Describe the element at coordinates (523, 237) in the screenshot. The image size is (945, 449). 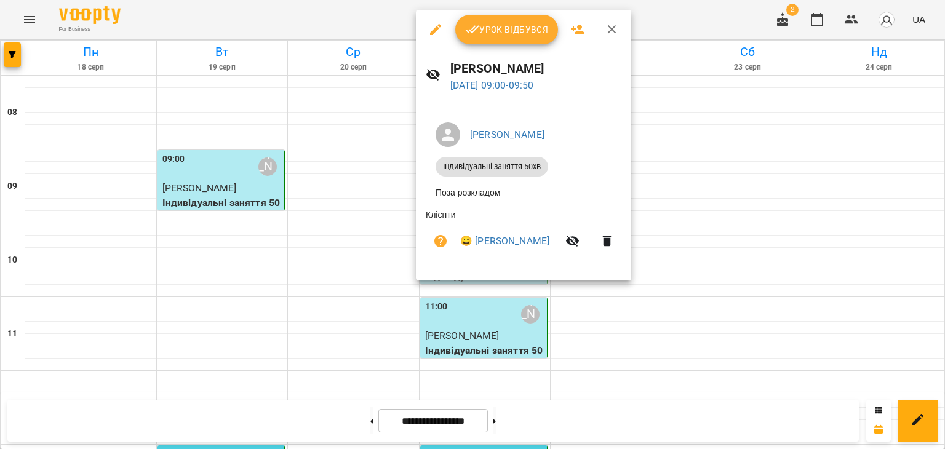
I see `ul: Клієнти` at that location.